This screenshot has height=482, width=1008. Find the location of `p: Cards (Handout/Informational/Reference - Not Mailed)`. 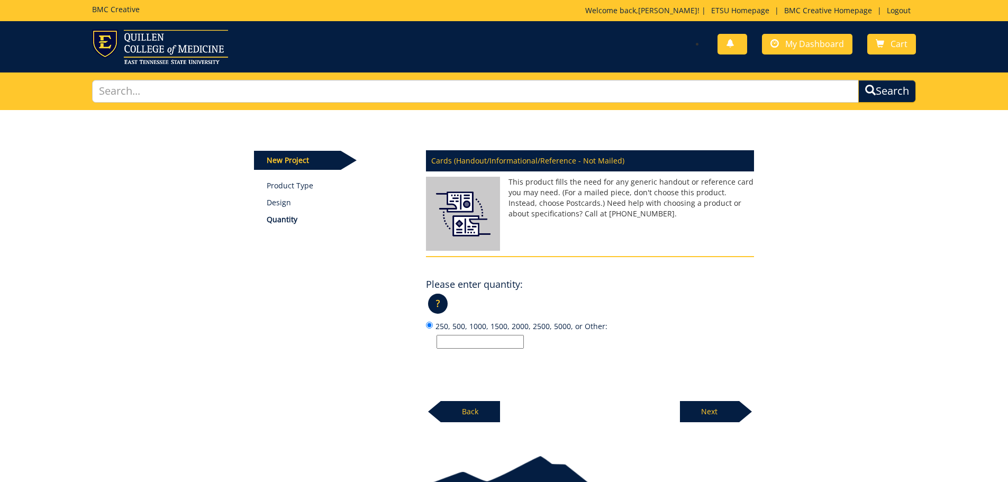

p: Cards (Handout/Informational/Reference - Not Mailed) is located at coordinates (590, 161).